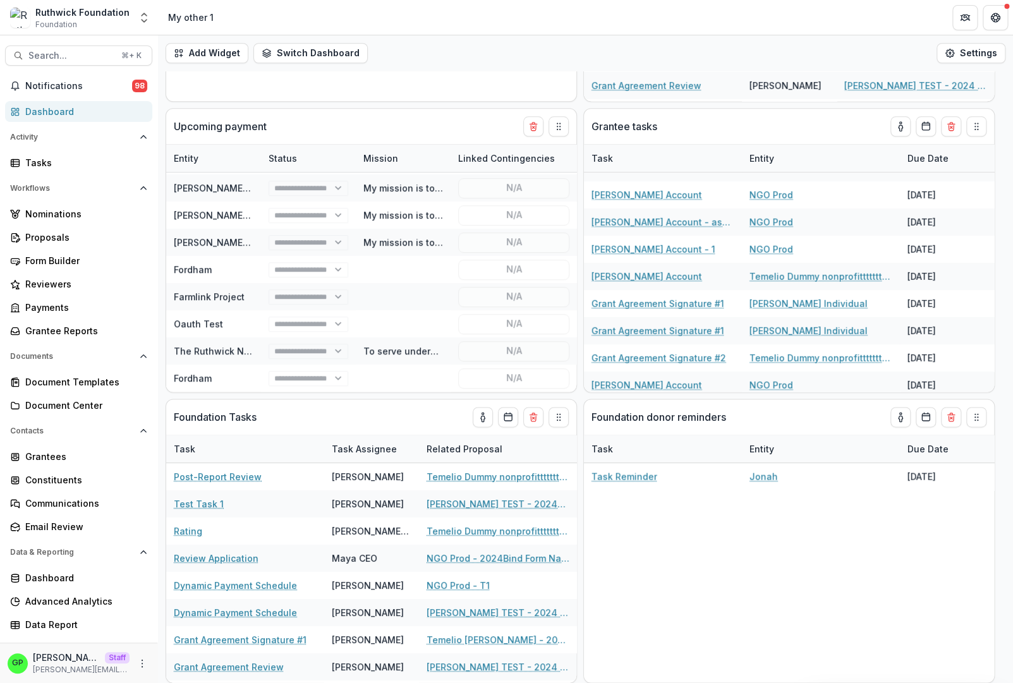  Describe the element at coordinates (140, 86) in the screenshot. I see `span: 98` at that location.